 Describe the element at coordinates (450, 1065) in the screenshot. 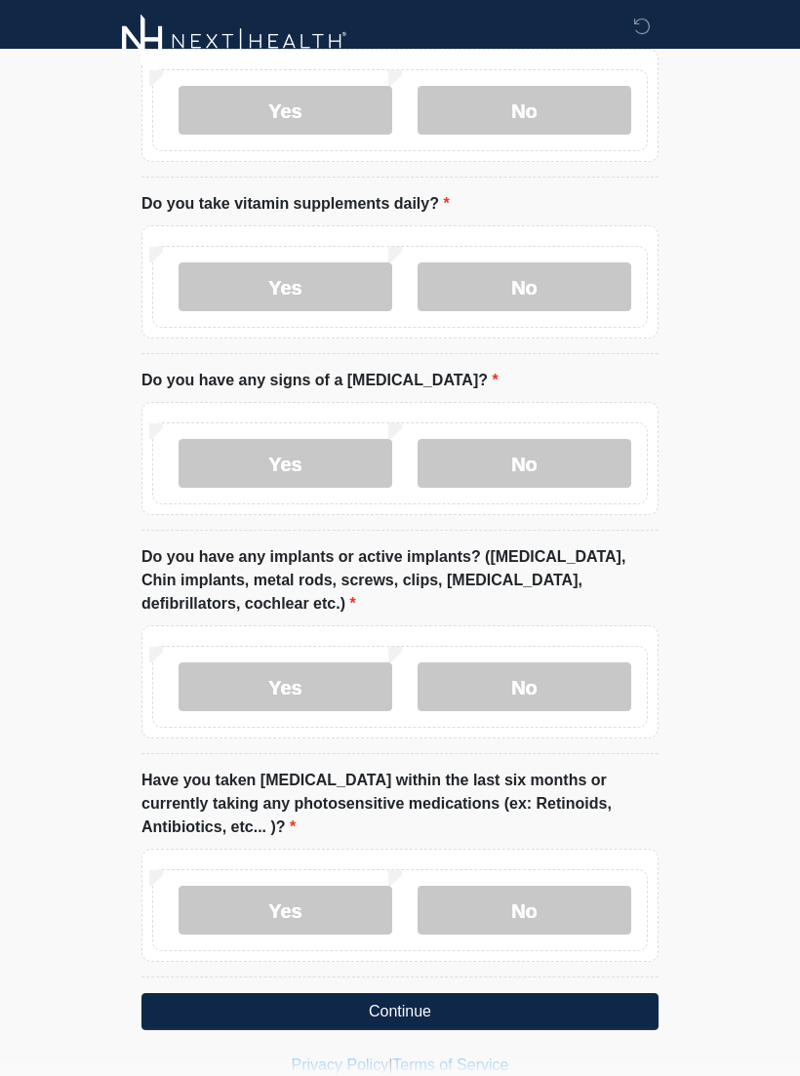

I see `a: Terms of Service` at that location.